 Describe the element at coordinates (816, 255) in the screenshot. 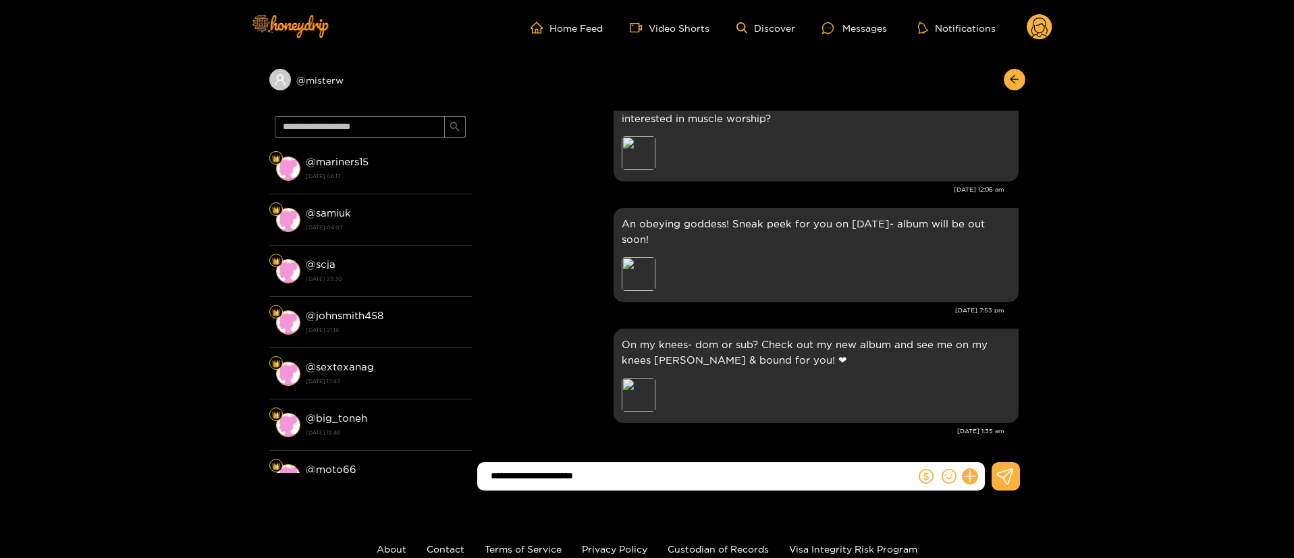

I see `div: Aug. 5, 7:53 pm` at that location.